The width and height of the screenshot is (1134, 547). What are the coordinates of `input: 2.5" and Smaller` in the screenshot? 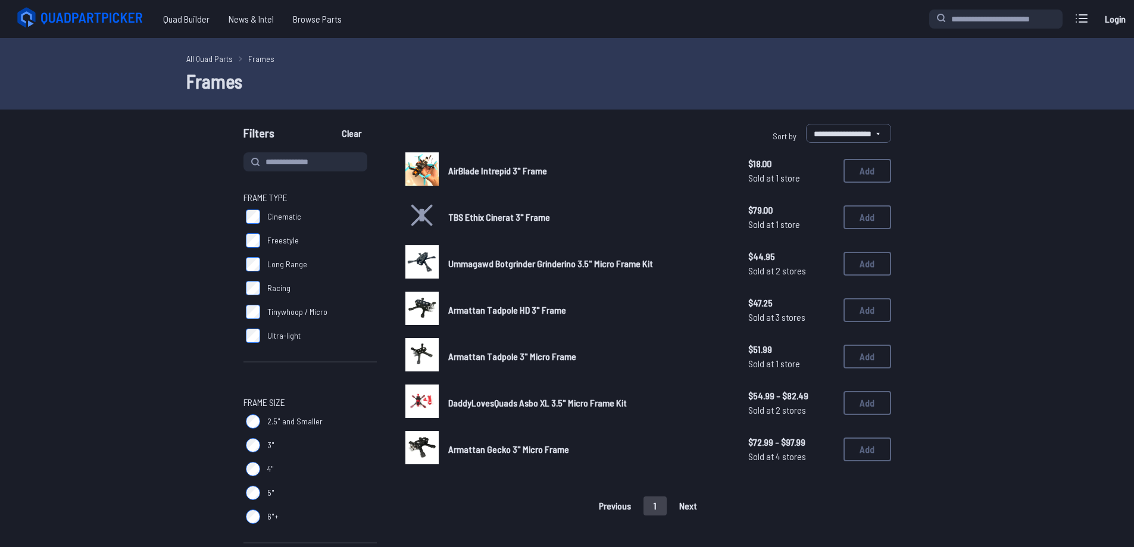 It's located at (253, 421).